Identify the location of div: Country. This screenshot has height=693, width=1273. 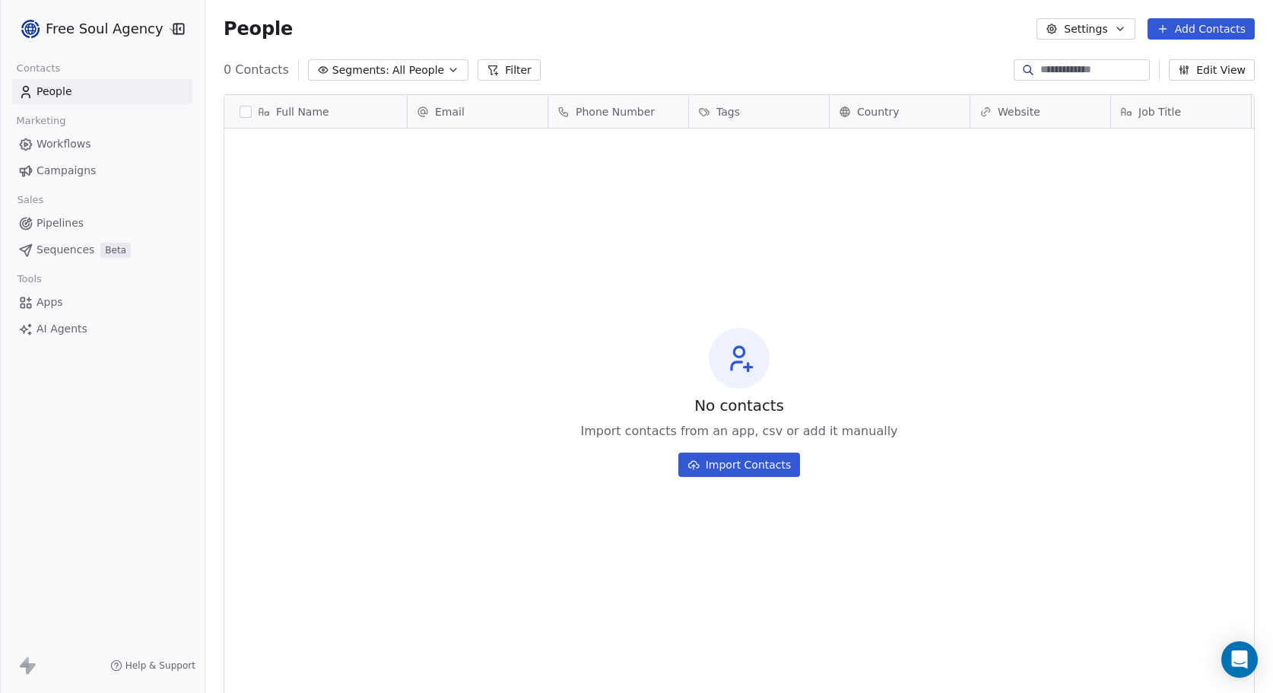
(899, 111).